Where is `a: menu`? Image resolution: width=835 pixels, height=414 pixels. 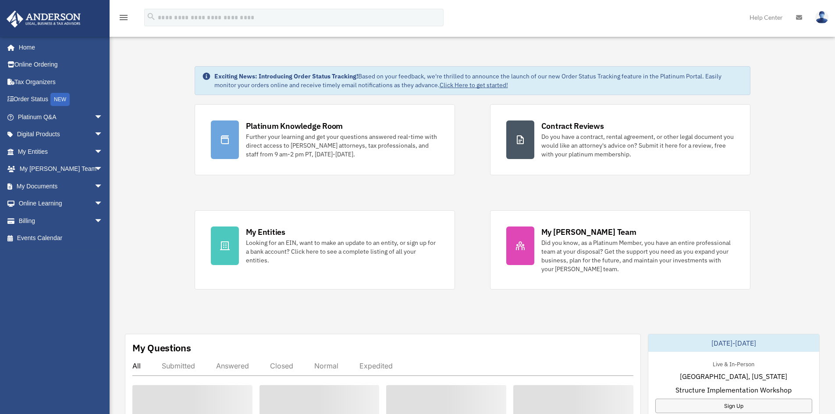 a: menu is located at coordinates (124, 19).